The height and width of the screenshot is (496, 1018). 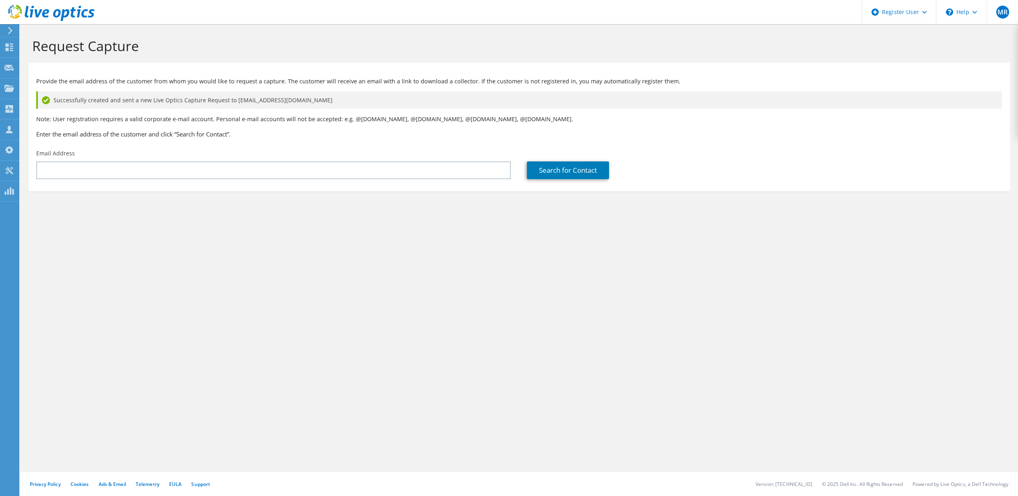 I want to click on label: Email Address, so click(x=56, y=153).